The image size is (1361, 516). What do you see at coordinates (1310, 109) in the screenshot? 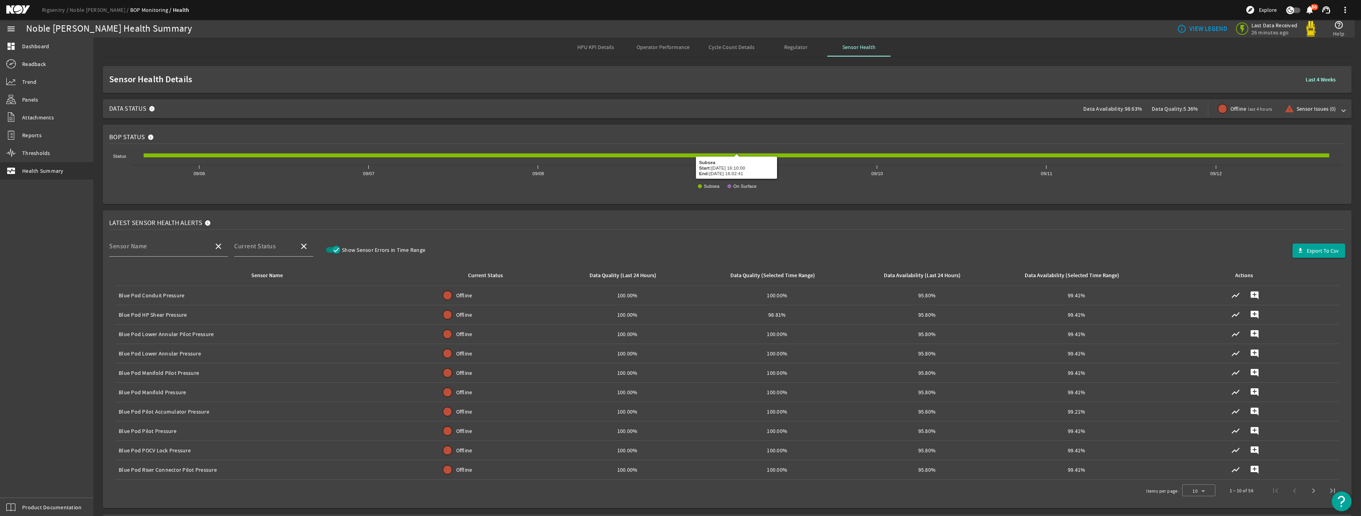
I see `button: Sensor Issues (0)` at bounding box center [1310, 109].